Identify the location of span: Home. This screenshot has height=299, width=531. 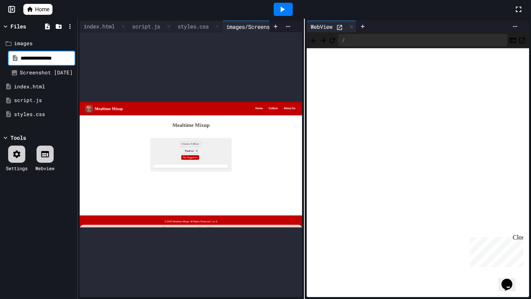
(42, 9).